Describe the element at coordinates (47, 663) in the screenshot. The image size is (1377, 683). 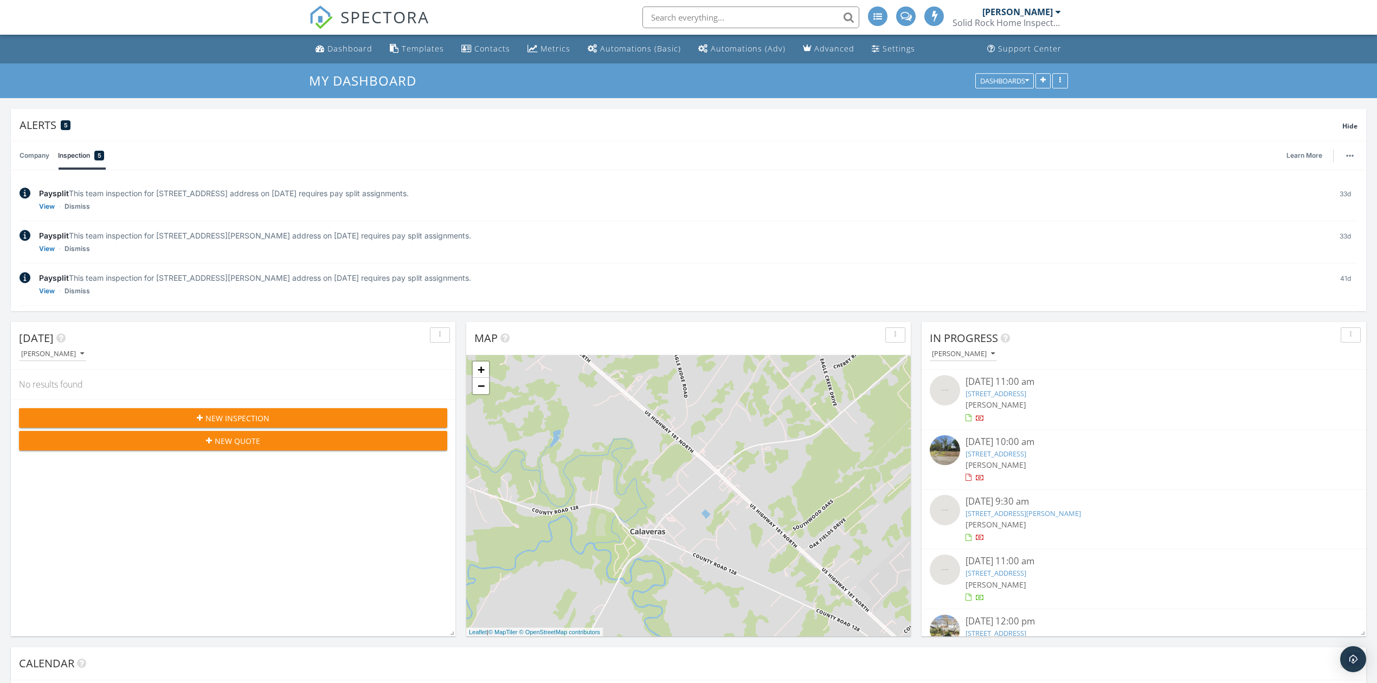
I see `span: Calendar` at that location.